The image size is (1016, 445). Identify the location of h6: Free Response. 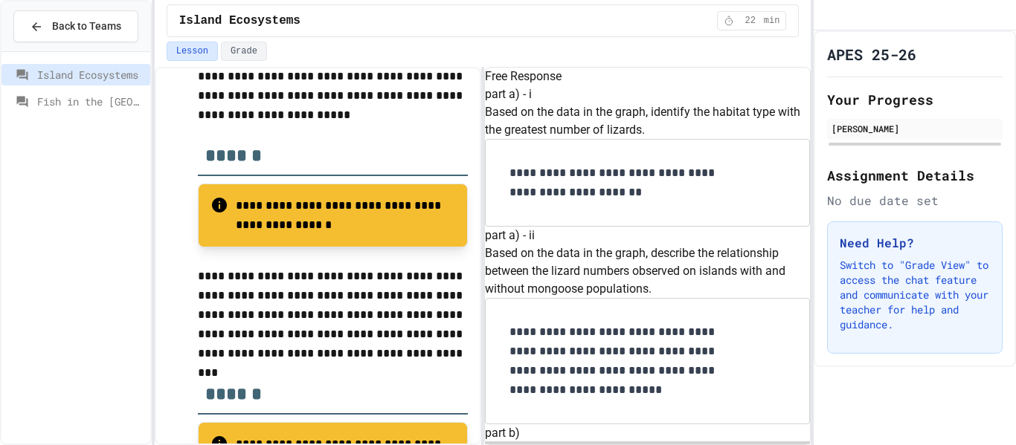
(647, 77).